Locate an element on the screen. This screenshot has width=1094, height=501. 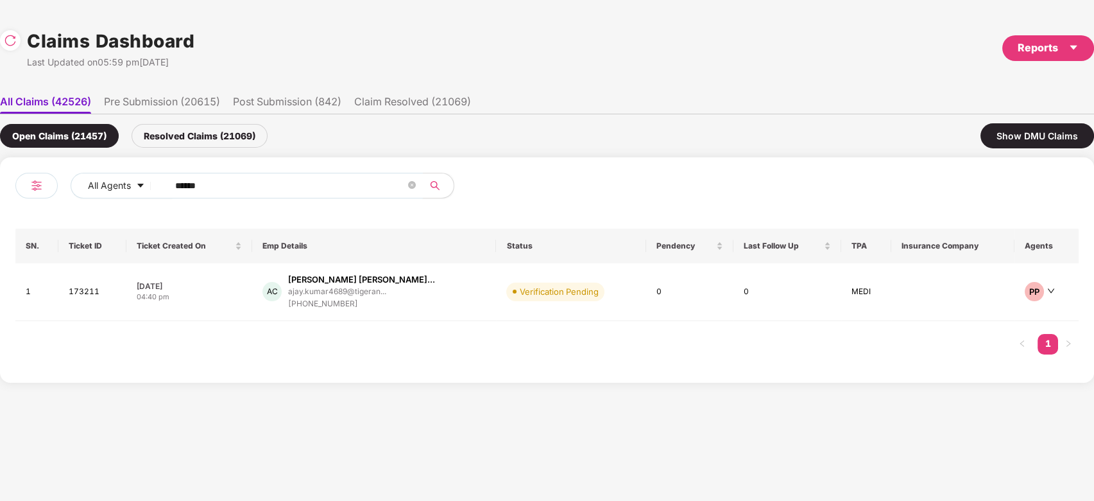
div: AC is located at coordinates (272, 291).